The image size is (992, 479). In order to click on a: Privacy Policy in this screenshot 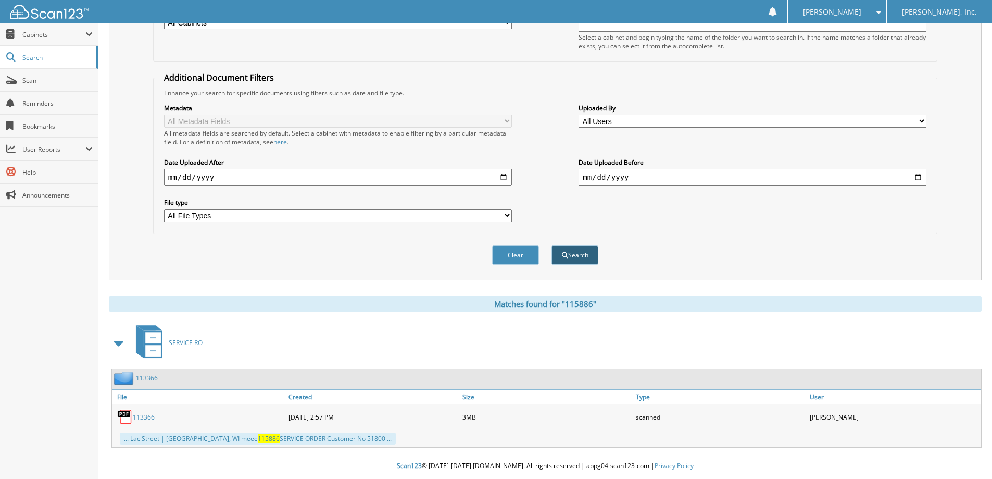, I will do `click(674, 465)`.